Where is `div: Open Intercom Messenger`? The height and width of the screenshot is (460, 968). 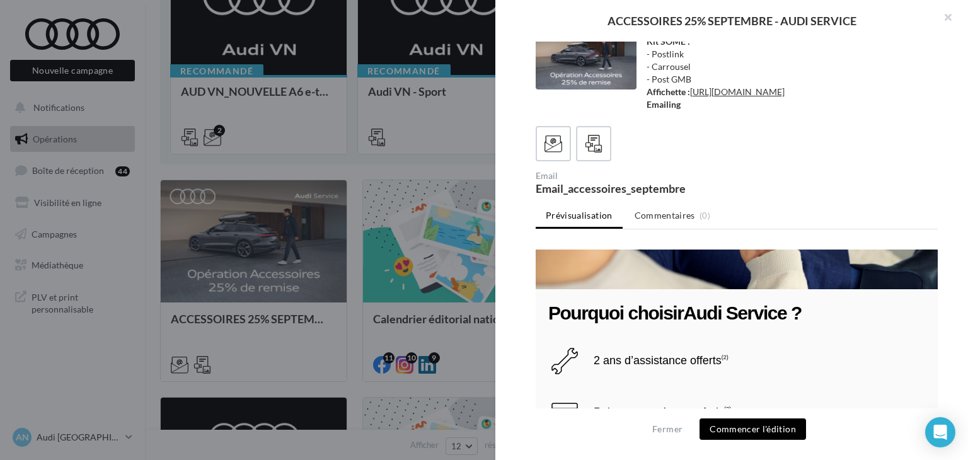
div: Open Intercom Messenger is located at coordinates (940, 432).